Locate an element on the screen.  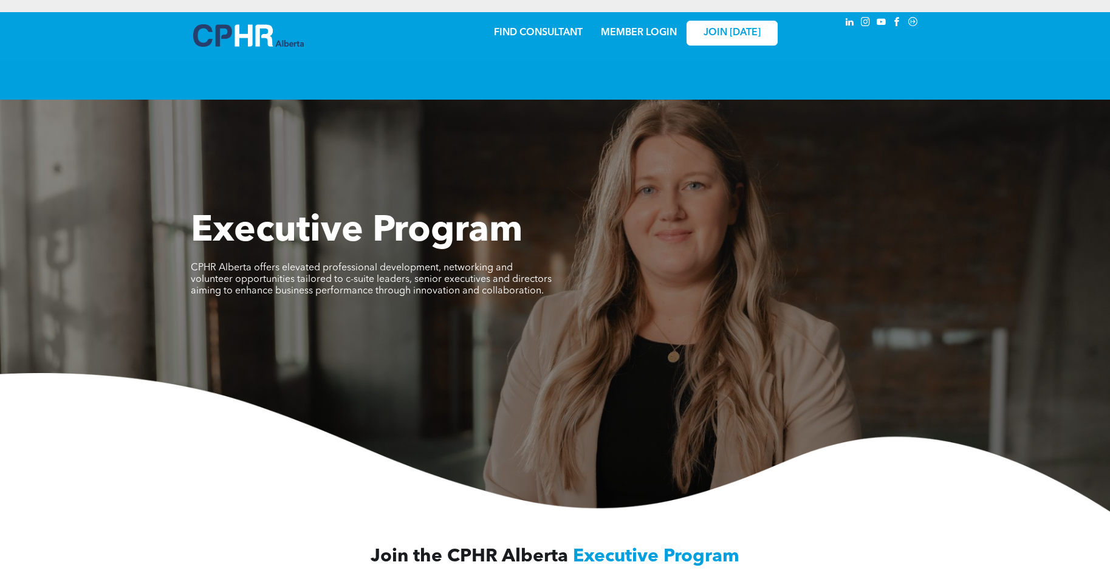
a: youtube is located at coordinates (881, 23).